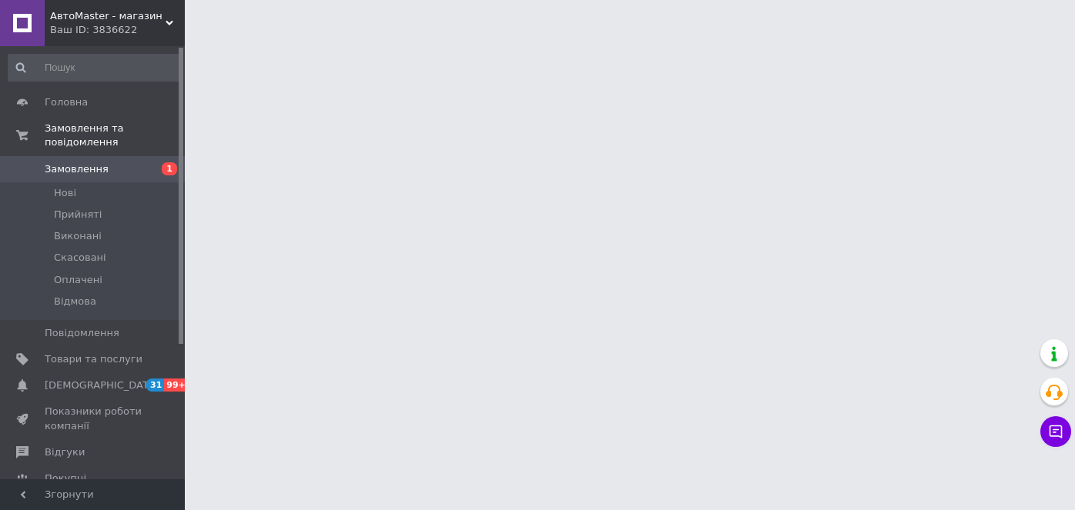 The height and width of the screenshot is (510, 1075). Describe the element at coordinates (75, 302) in the screenshot. I see `span: Відмова` at that location.